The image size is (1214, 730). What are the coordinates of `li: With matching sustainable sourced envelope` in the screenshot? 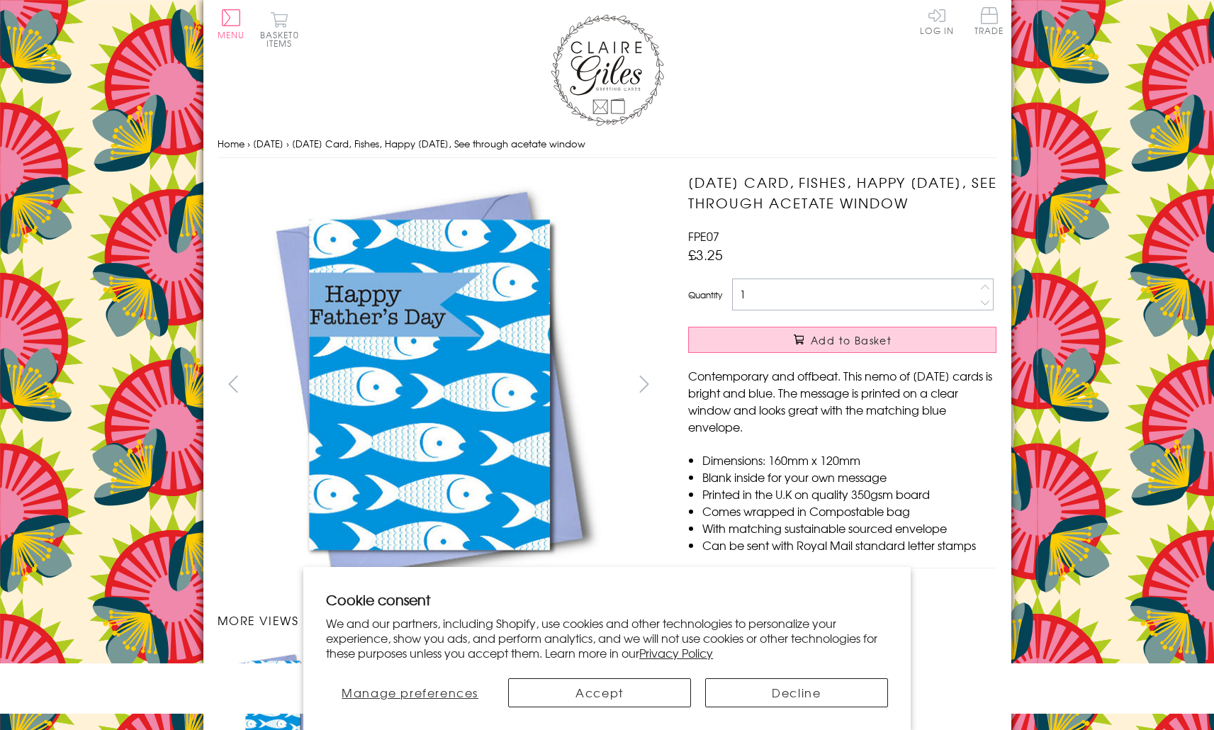 It's located at (849, 528).